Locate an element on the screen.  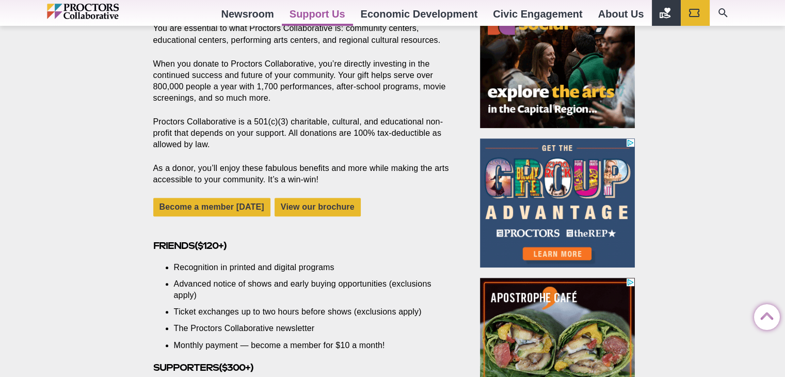
li: Monthly payment — become a member for $10 a month! is located at coordinates (308, 345).